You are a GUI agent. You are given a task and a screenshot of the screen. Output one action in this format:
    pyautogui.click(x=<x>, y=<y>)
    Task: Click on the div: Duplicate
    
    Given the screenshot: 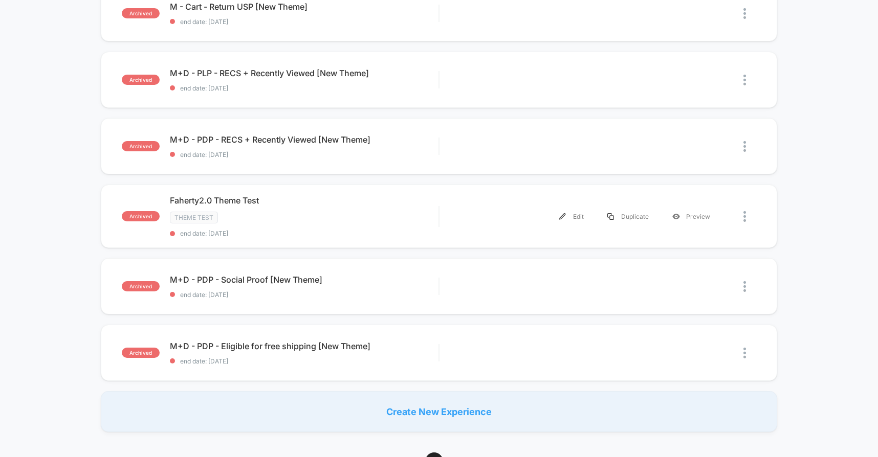 What is the action you would take?
    pyautogui.click(x=627, y=216)
    